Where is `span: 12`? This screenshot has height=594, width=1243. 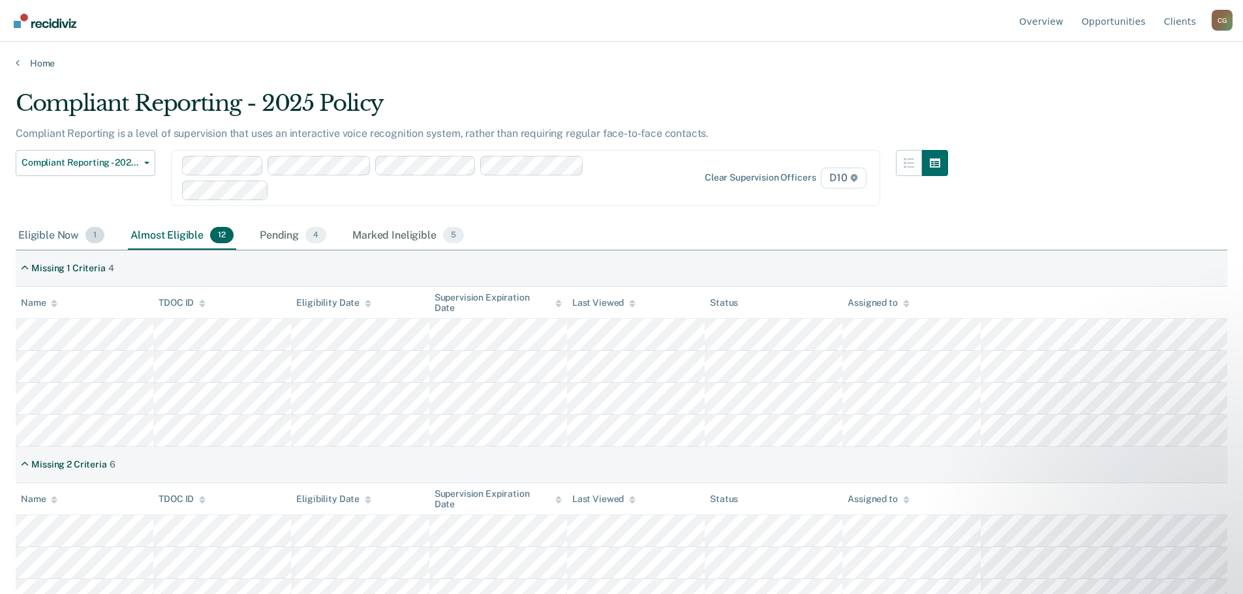 span: 12 is located at coordinates (222, 236).